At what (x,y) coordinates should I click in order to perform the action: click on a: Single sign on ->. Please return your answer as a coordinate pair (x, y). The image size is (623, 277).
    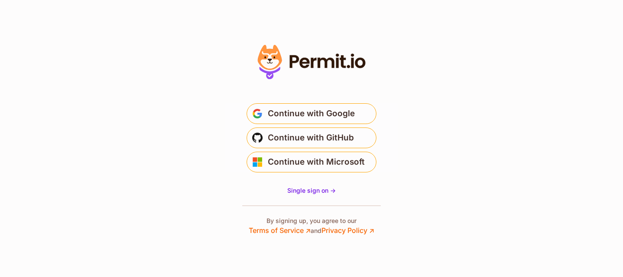
    Looking at the image, I should click on (311, 191).